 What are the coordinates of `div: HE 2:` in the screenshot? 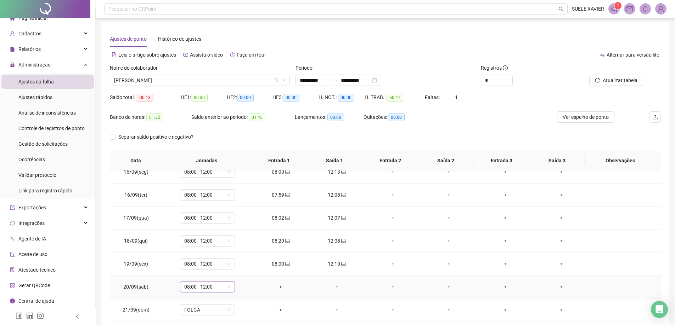 It's located at (250, 97).